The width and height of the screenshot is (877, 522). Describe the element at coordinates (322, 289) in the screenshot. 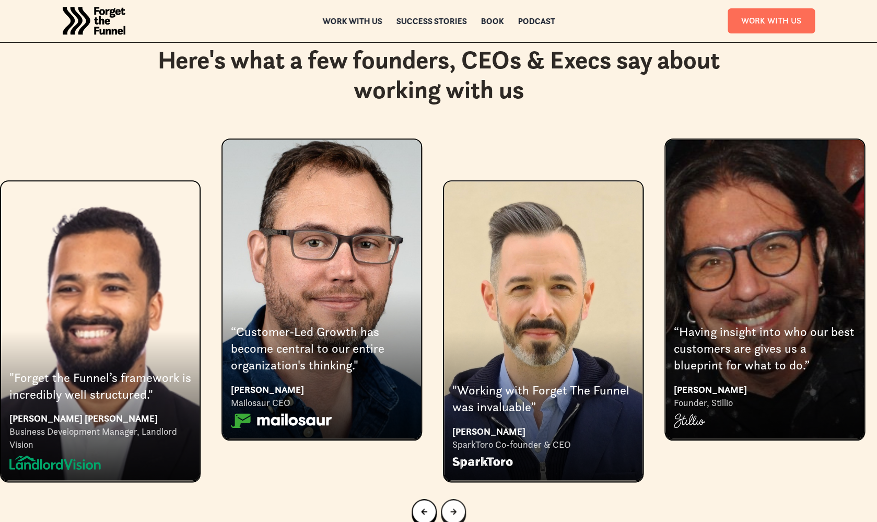

I see `div: 3 of 9` at that location.